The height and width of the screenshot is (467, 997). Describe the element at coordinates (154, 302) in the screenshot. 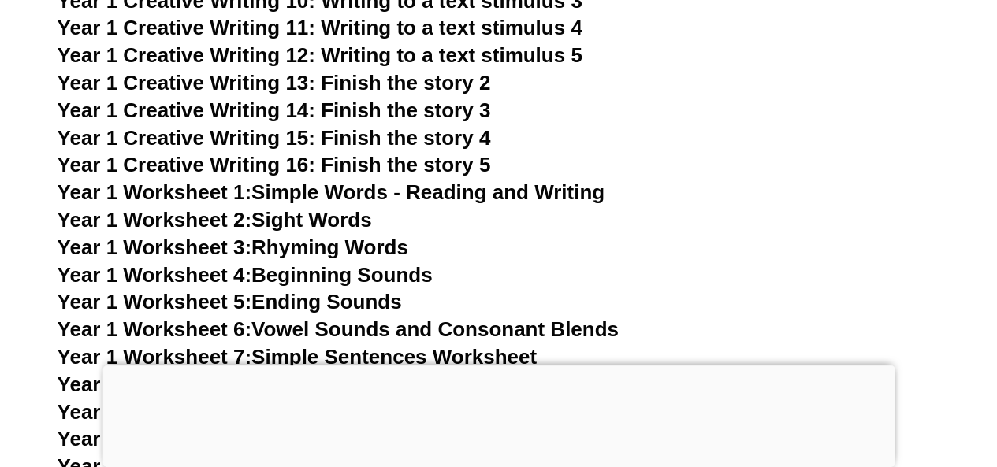

I see `span: Year 1 Worksheet 5:` at that location.